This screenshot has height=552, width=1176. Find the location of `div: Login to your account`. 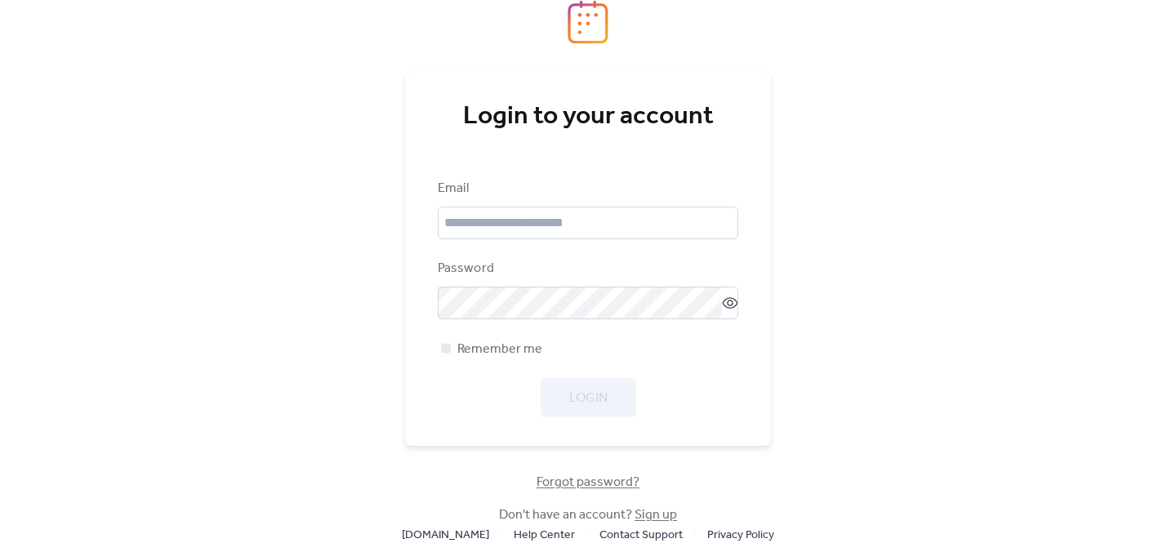

div: Login to your account is located at coordinates (588, 117).